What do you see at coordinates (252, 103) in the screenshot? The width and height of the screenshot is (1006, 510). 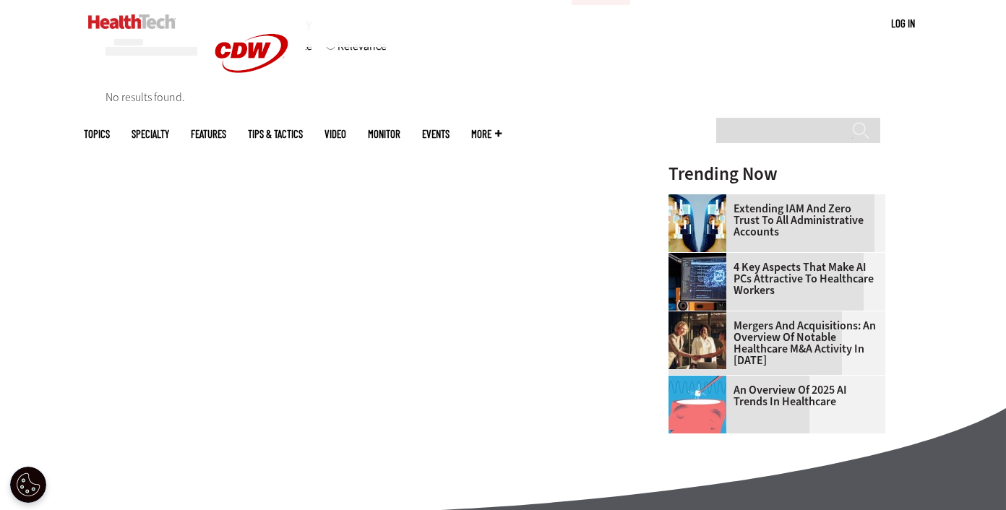 I see `a: CDW` at bounding box center [252, 103].